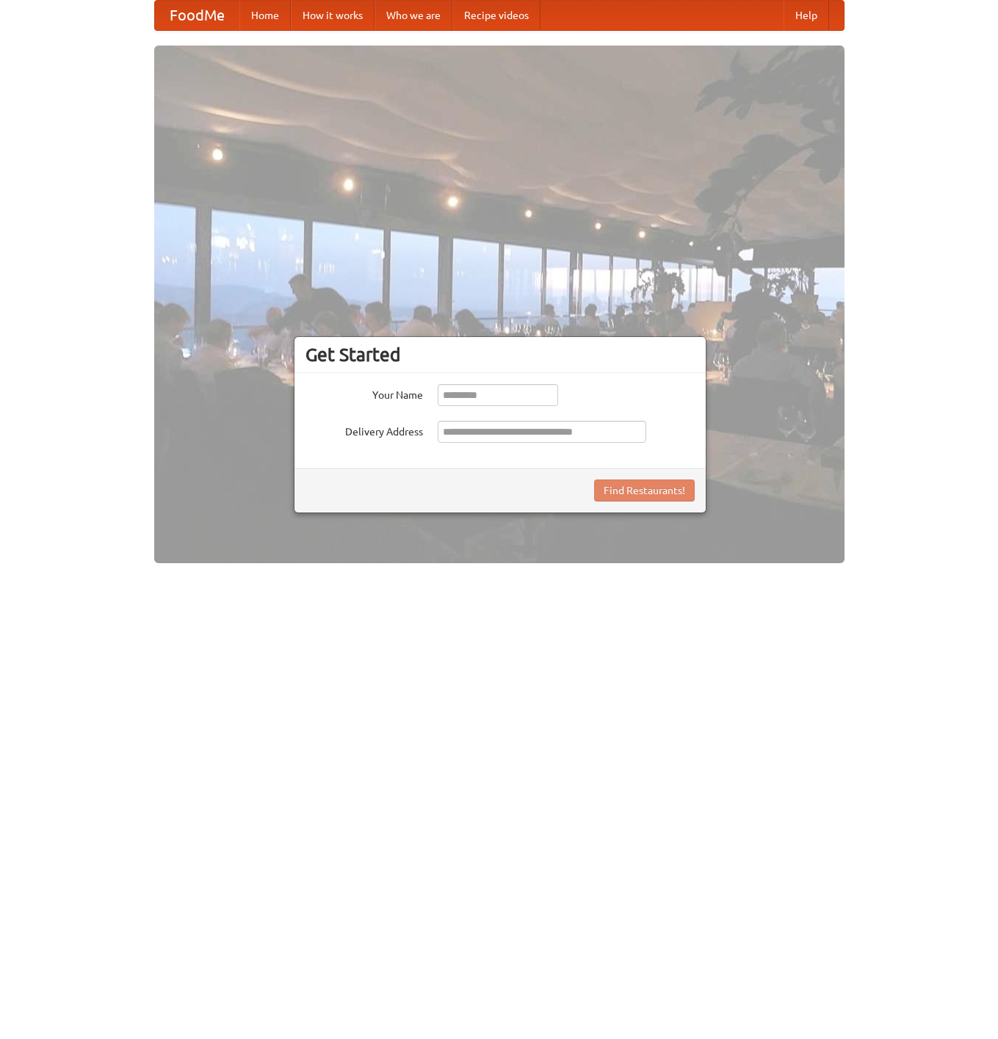  What do you see at coordinates (644, 490) in the screenshot?
I see `button: Find Restaurants!` at bounding box center [644, 490].